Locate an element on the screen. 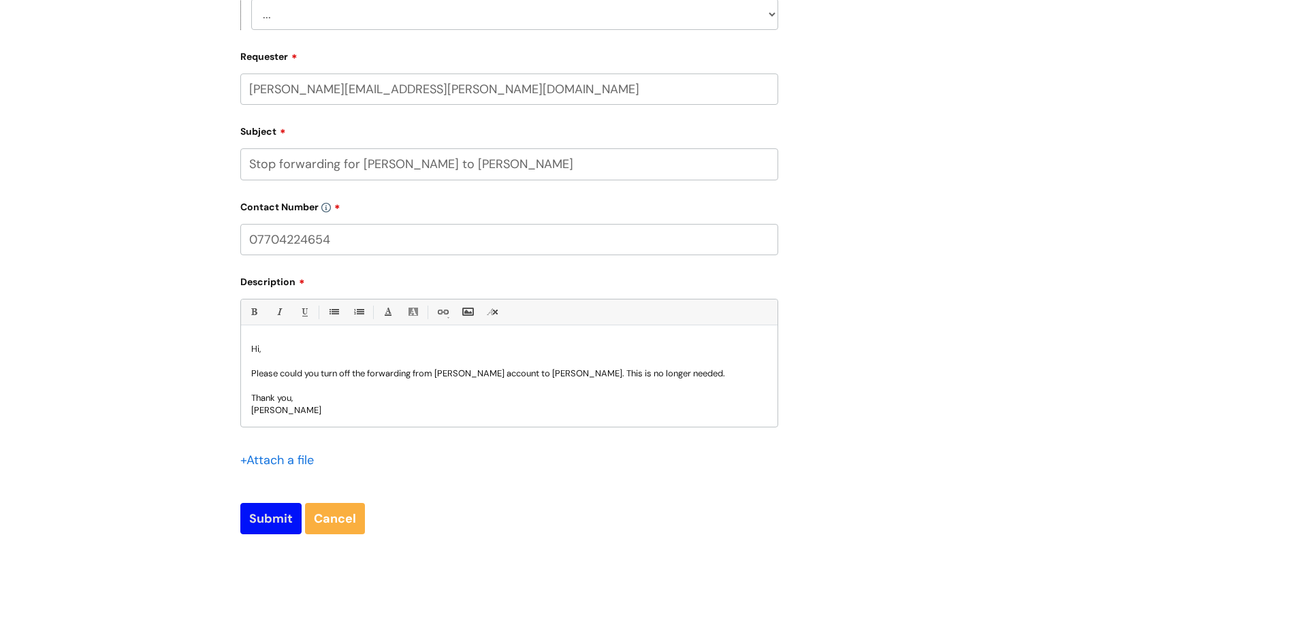  label: Requester is located at coordinates (509, 54).